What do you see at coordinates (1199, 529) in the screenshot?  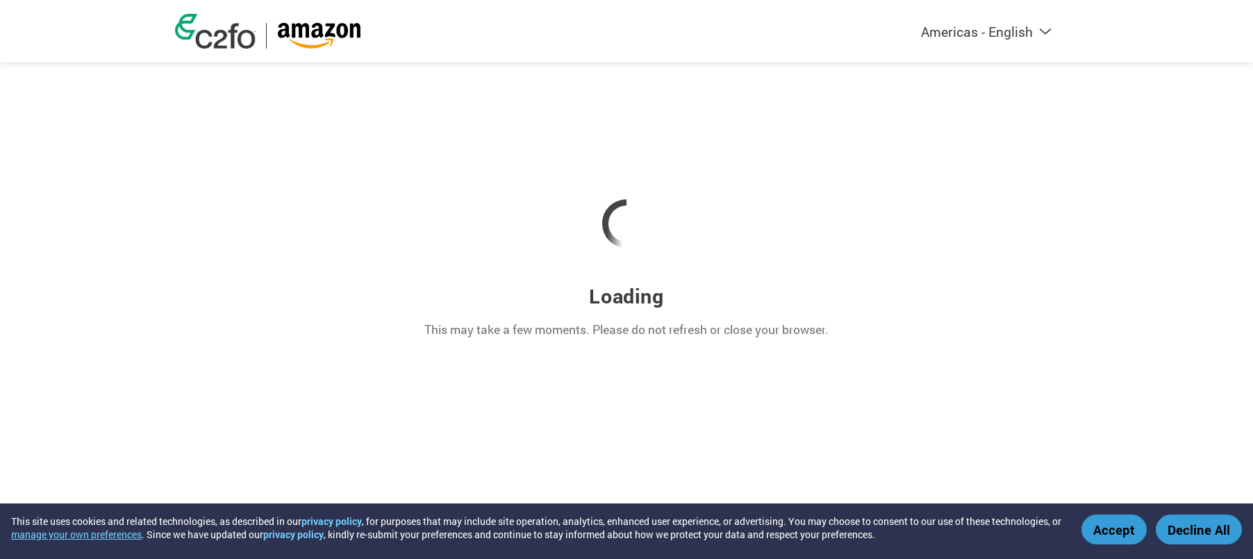 I see `button: Decline All` at bounding box center [1199, 529].